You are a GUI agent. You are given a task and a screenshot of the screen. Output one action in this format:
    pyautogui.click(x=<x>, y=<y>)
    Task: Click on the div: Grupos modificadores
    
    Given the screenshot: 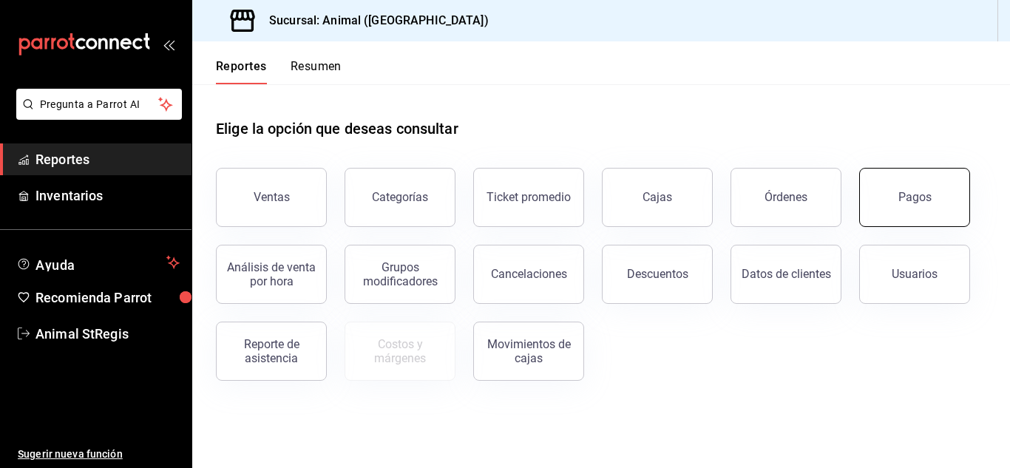 What is the action you would take?
    pyautogui.click(x=400, y=274)
    